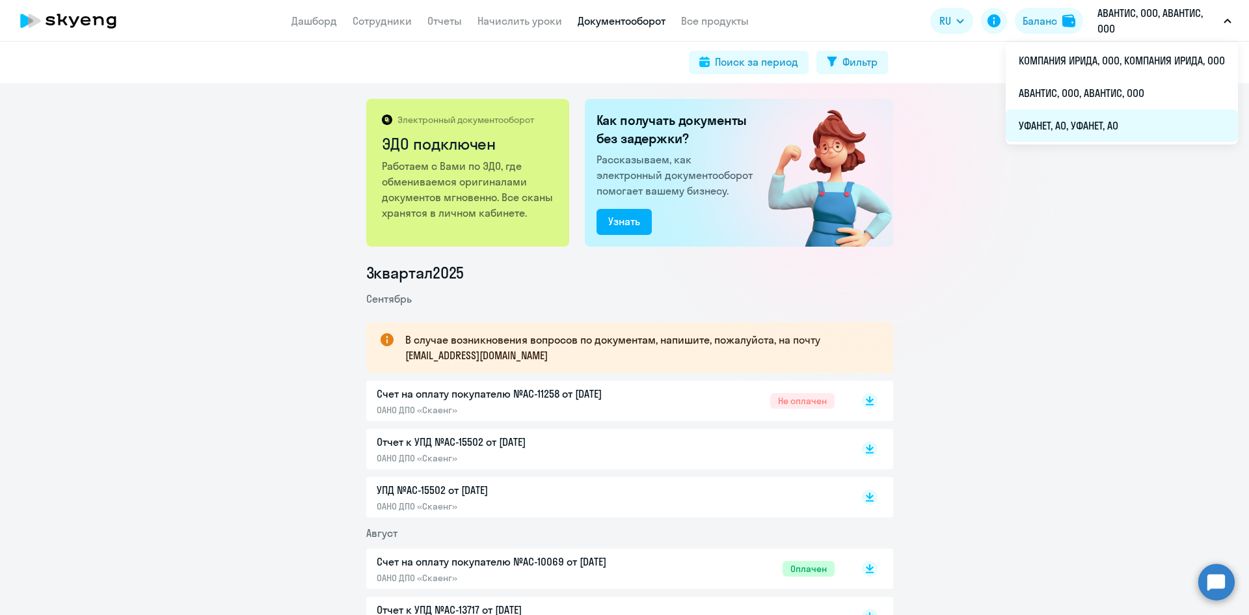  Describe the element at coordinates (621, 21) in the screenshot. I see `a: Документооборот` at that location.